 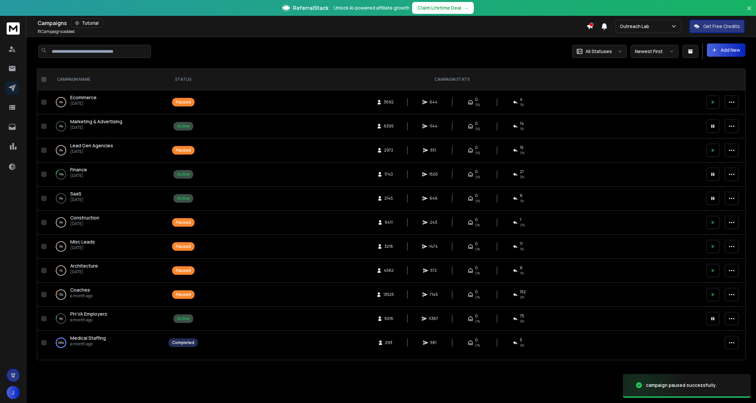 I want to click on button: Add New, so click(x=726, y=50).